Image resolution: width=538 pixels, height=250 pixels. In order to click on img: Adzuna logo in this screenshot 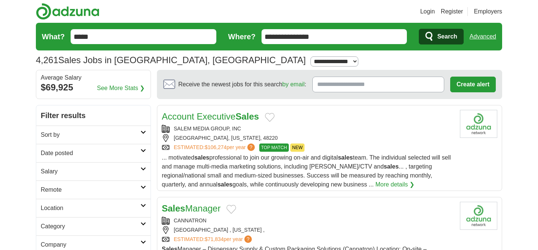, I will do `click(68, 11)`.